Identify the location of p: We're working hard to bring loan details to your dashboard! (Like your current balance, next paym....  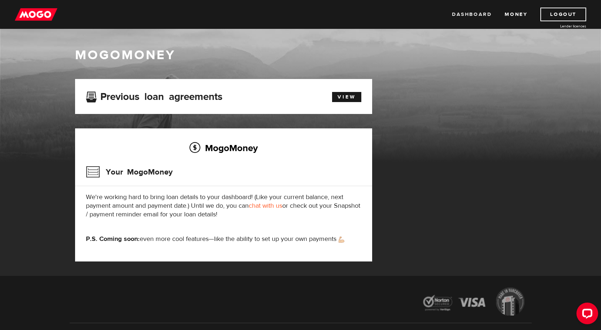
(223, 206).